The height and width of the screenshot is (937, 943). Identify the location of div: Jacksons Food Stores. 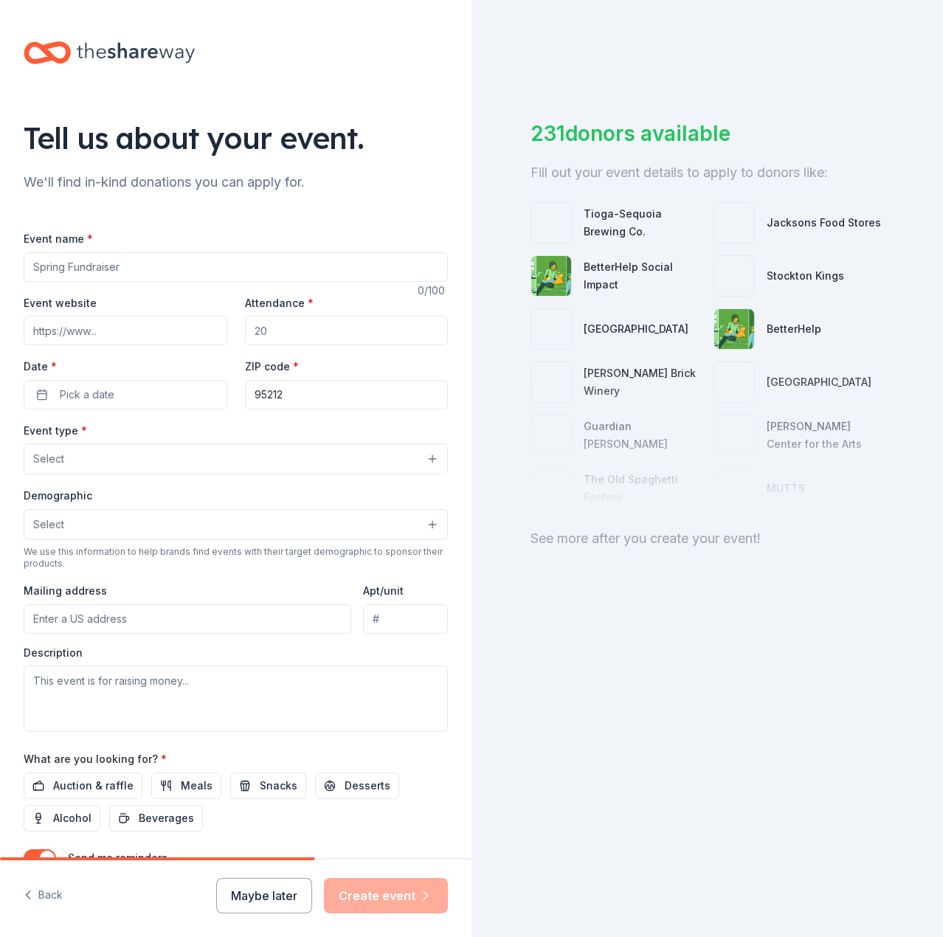
(824, 223).